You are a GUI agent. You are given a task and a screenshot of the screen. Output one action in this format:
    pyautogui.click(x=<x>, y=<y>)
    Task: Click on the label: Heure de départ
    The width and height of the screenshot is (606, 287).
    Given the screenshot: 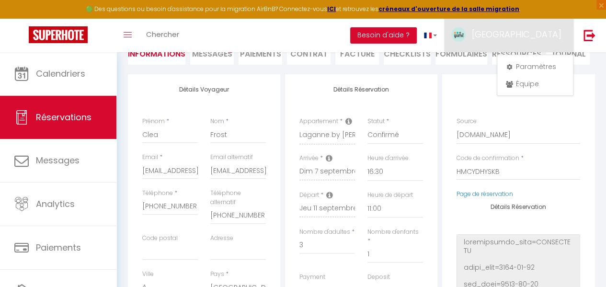 What is the action you would take?
    pyautogui.click(x=390, y=195)
    